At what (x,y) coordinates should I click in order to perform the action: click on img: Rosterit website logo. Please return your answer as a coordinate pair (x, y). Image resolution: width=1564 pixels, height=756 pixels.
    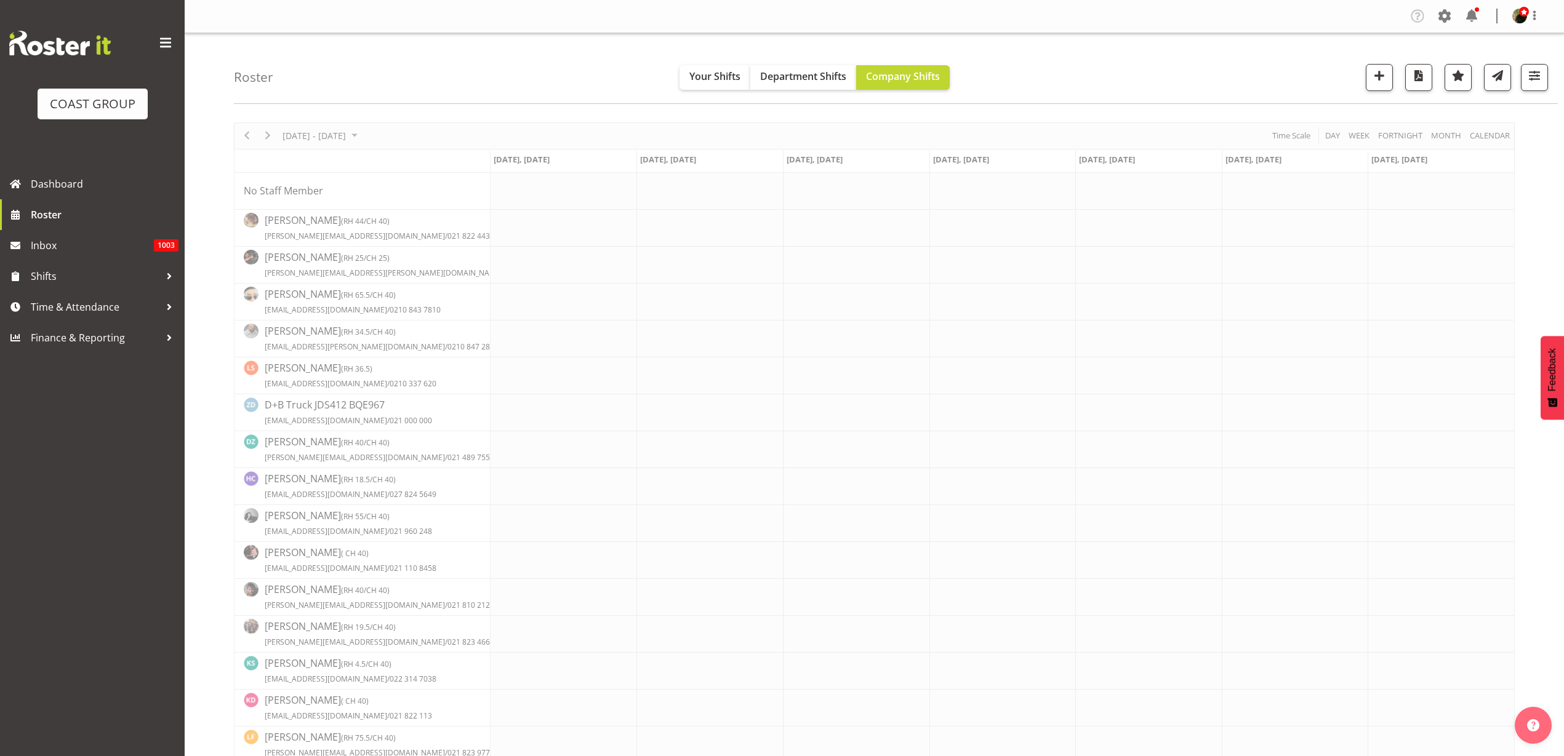
    Looking at the image, I should click on (60, 43).